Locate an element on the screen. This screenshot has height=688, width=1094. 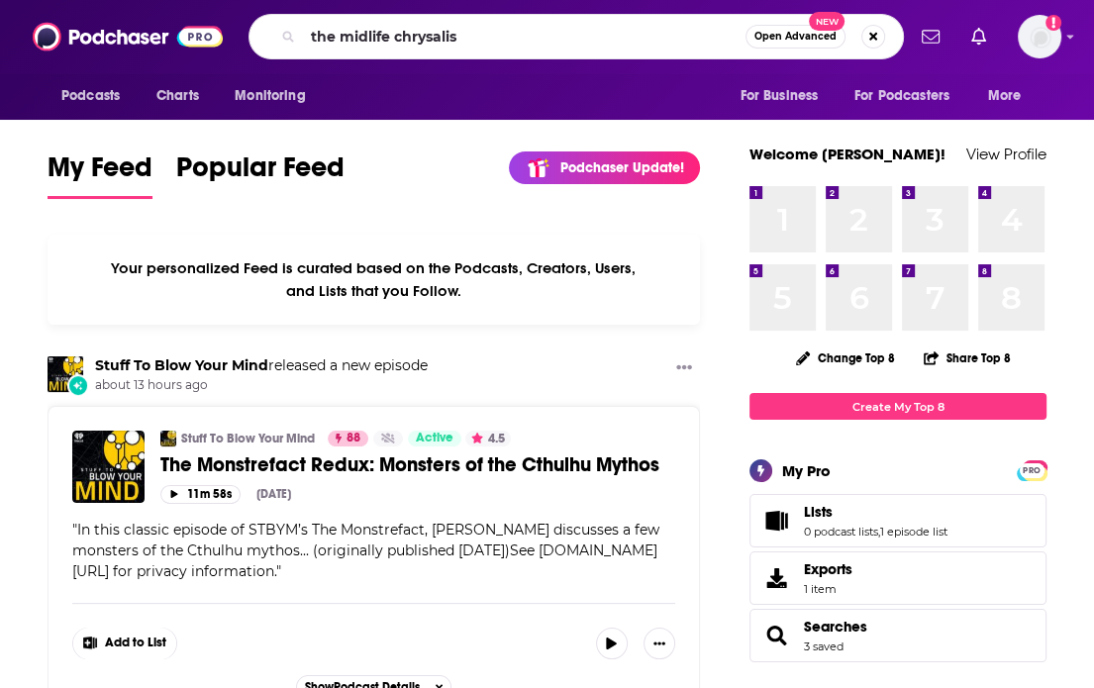
img: Podchaser - Follow, Share and Rate Podcasts is located at coordinates (128, 37).